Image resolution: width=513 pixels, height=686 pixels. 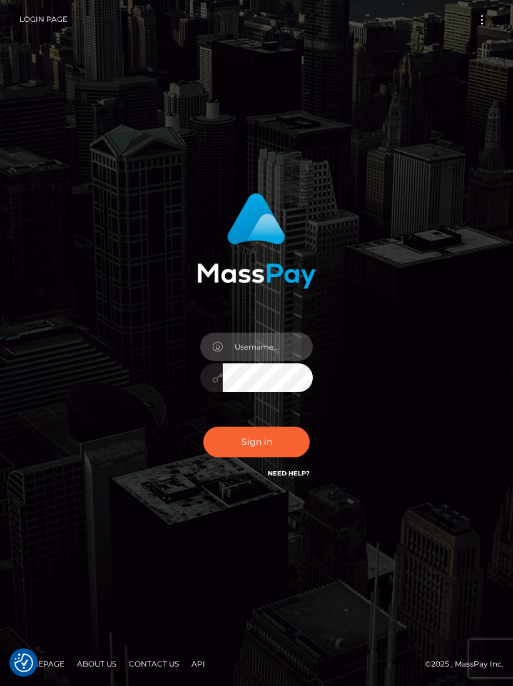 I want to click on a: Login Page, so click(x=43, y=19).